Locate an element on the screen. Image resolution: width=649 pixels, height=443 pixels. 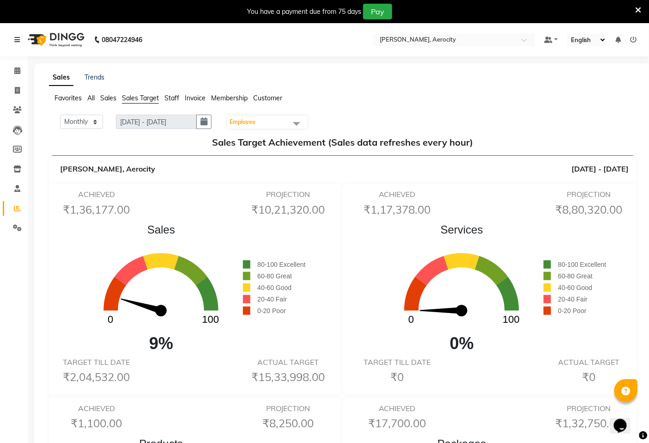
h6: ₹10,21,320.00 is located at coordinates (288, 209).